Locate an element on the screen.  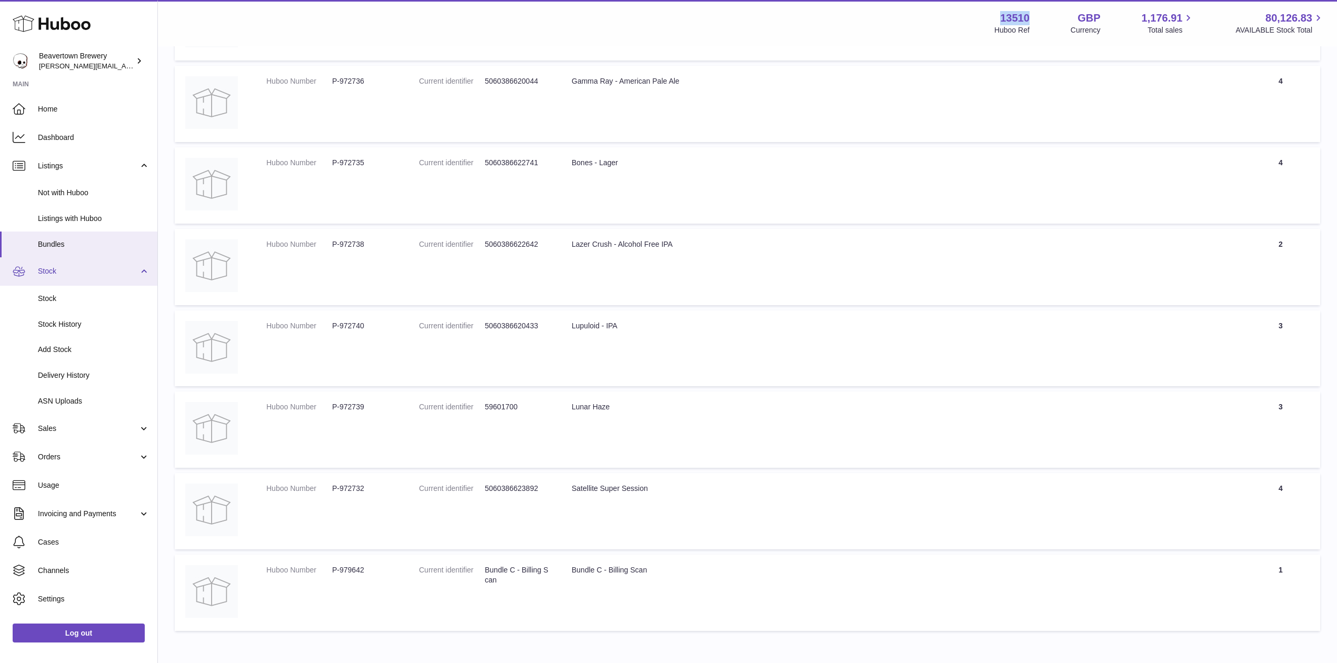
dd: 5060386622642 is located at coordinates (517, 244).